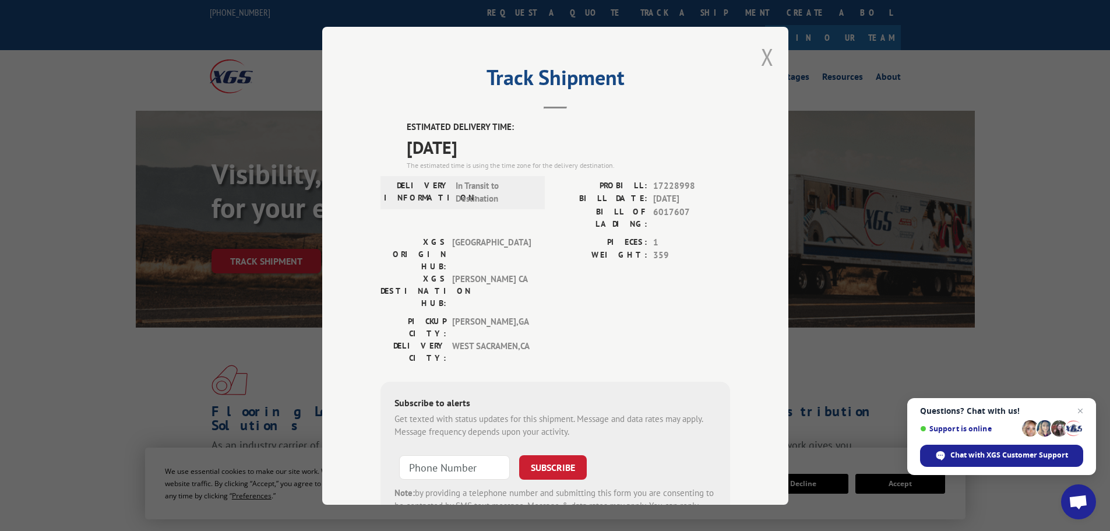  Describe the element at coordinates (1009, 455) in the screenshot. I see `span: Chat with XGS Customer Support` at that location.